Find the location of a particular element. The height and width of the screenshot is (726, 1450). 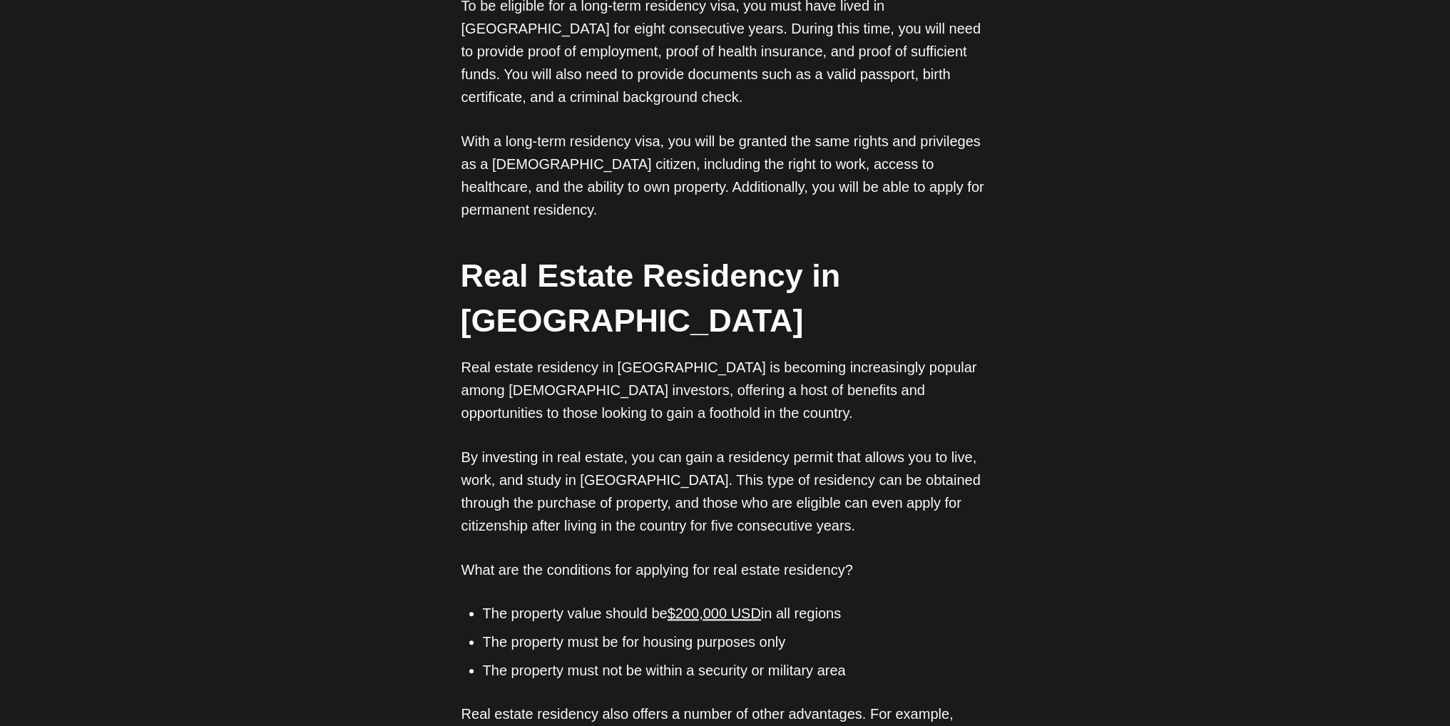

a: $200,000 USD is located at coordinates (714, 613).